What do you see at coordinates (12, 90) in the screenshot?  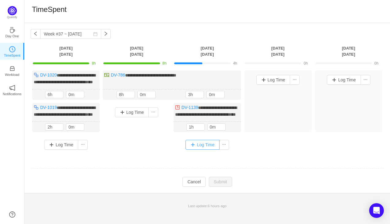 I see `a: icon: notificationNotifications` at bounding box center [12, 90].